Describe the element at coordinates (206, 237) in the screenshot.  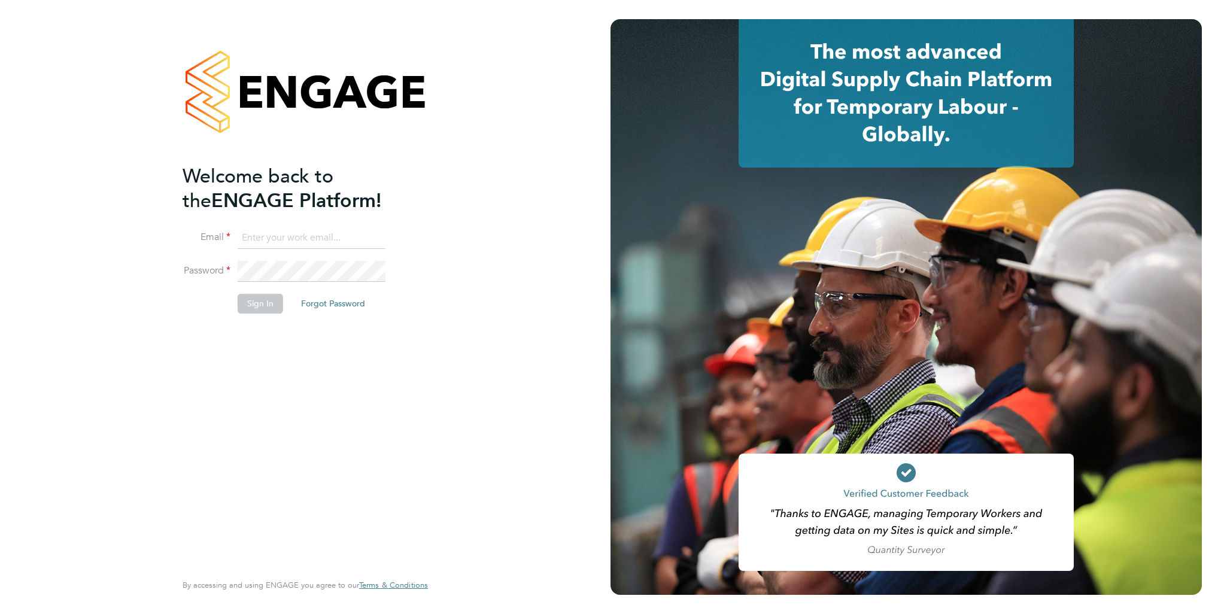
I see `label: Email` at that location.